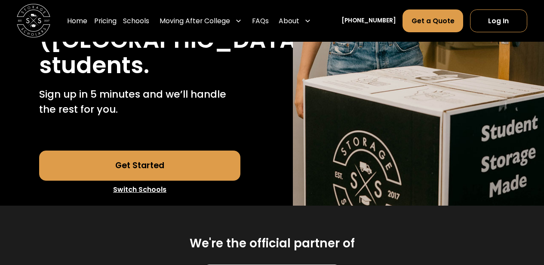 The image size is (544, 265). I want to click on a: Get a Quote, so click(432, 21).